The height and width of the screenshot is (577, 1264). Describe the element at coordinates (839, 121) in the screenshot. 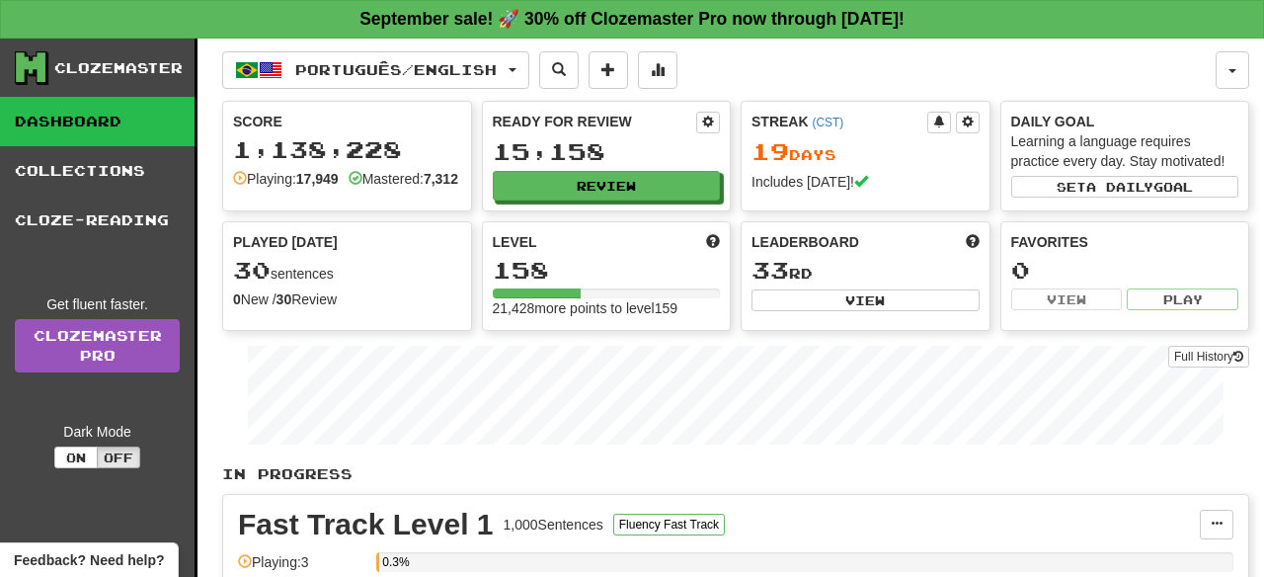

I see `div: Streak` at that location.